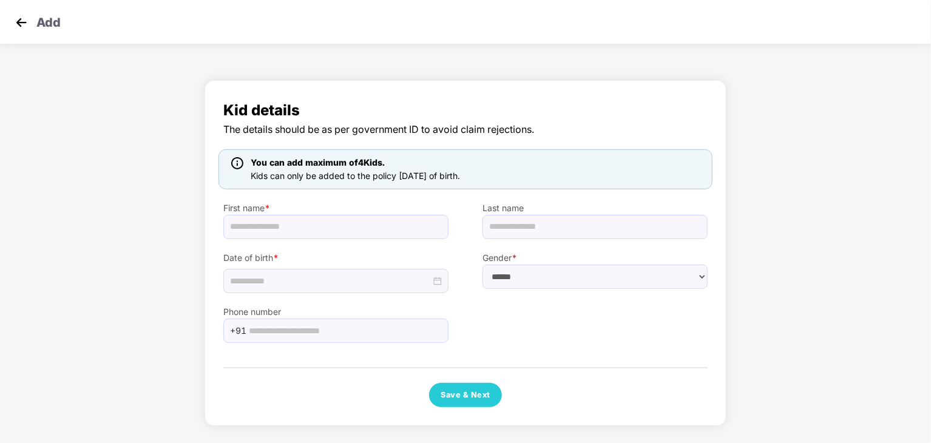 This screenshot has width=931, height=443. What do you see at coordinates (21, 22) in the screenshot?
I see `img: svg+xml;base64,PHN2ZyB4bWxucz0iaHR0cDovL3d3dy53My5vcmcvMjAwMC9zdmciIHdpZHRoPSIzMCIgaGVpZ2h0PSIzMC...` at bounding box center [21, 22].